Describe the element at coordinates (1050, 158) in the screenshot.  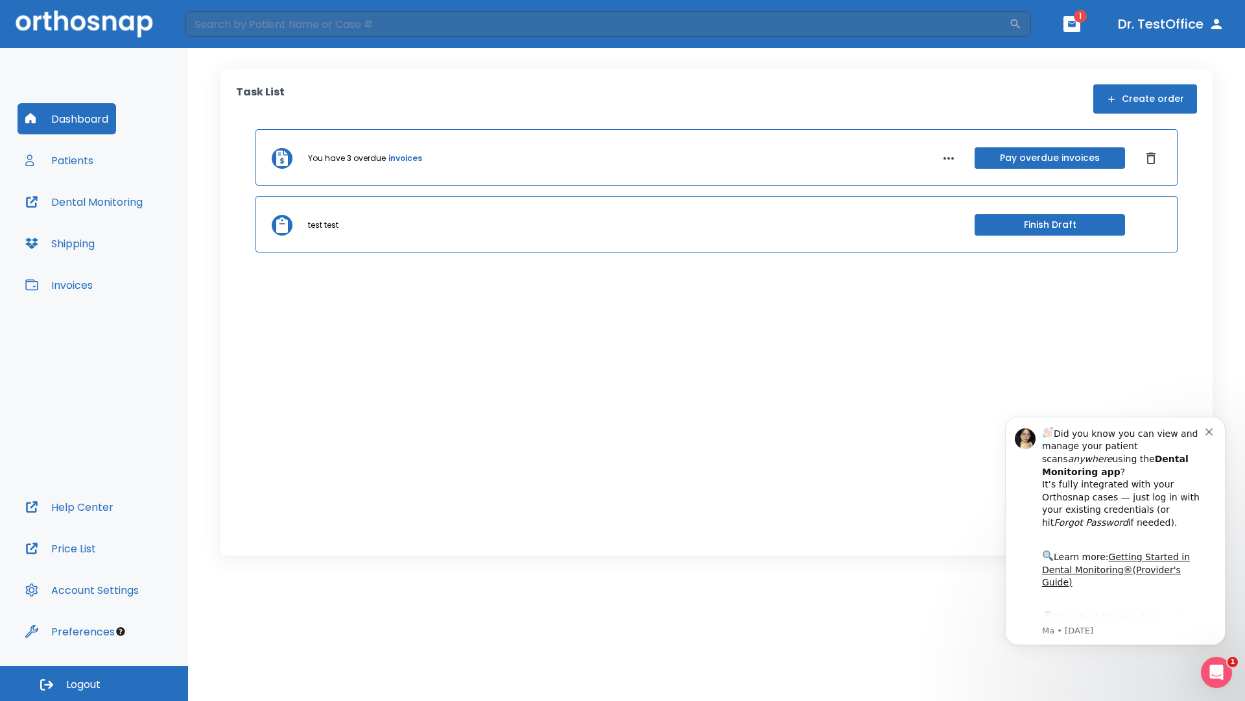
I see `button: Pay overdue invoices` at that location.